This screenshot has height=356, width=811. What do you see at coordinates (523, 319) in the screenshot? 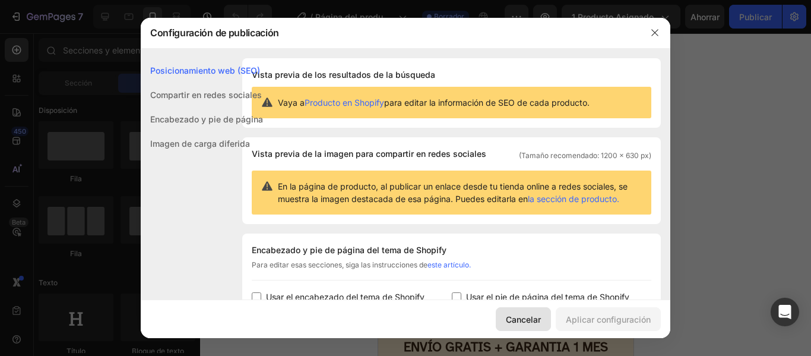
I see `button: Cancelar` at bounding box center [523, 319].